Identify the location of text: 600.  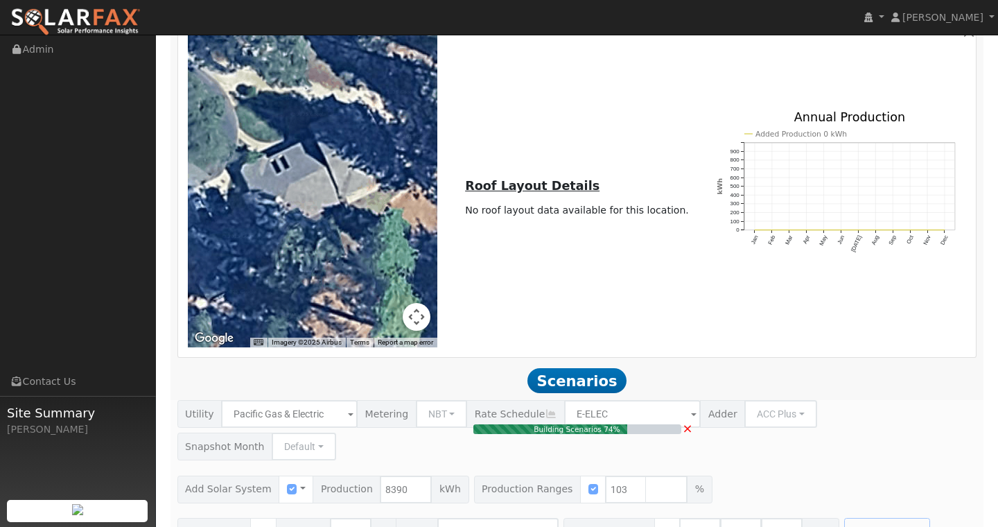
(735, 177).